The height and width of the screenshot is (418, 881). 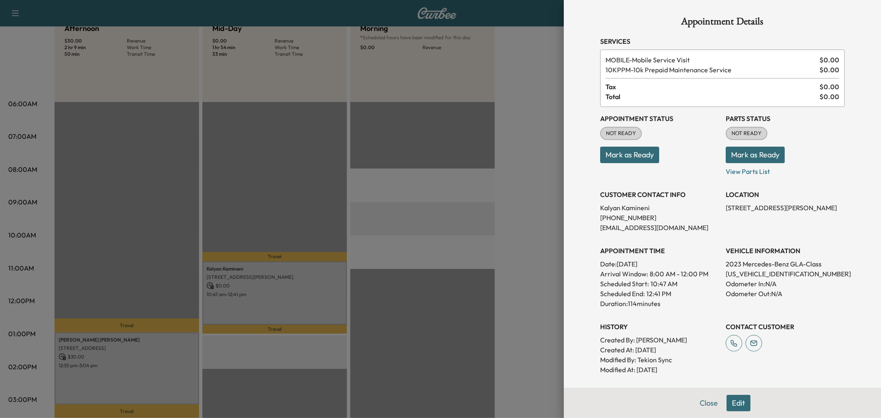 What do you see at coordinates (785, 327) in the screenshot?
I see `h3: CONTACT CUSTOMER` at bounding box center [785, 327].